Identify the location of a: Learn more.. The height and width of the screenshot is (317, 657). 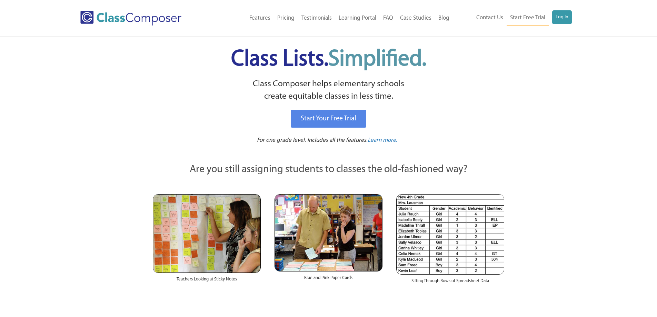
(383, 140).